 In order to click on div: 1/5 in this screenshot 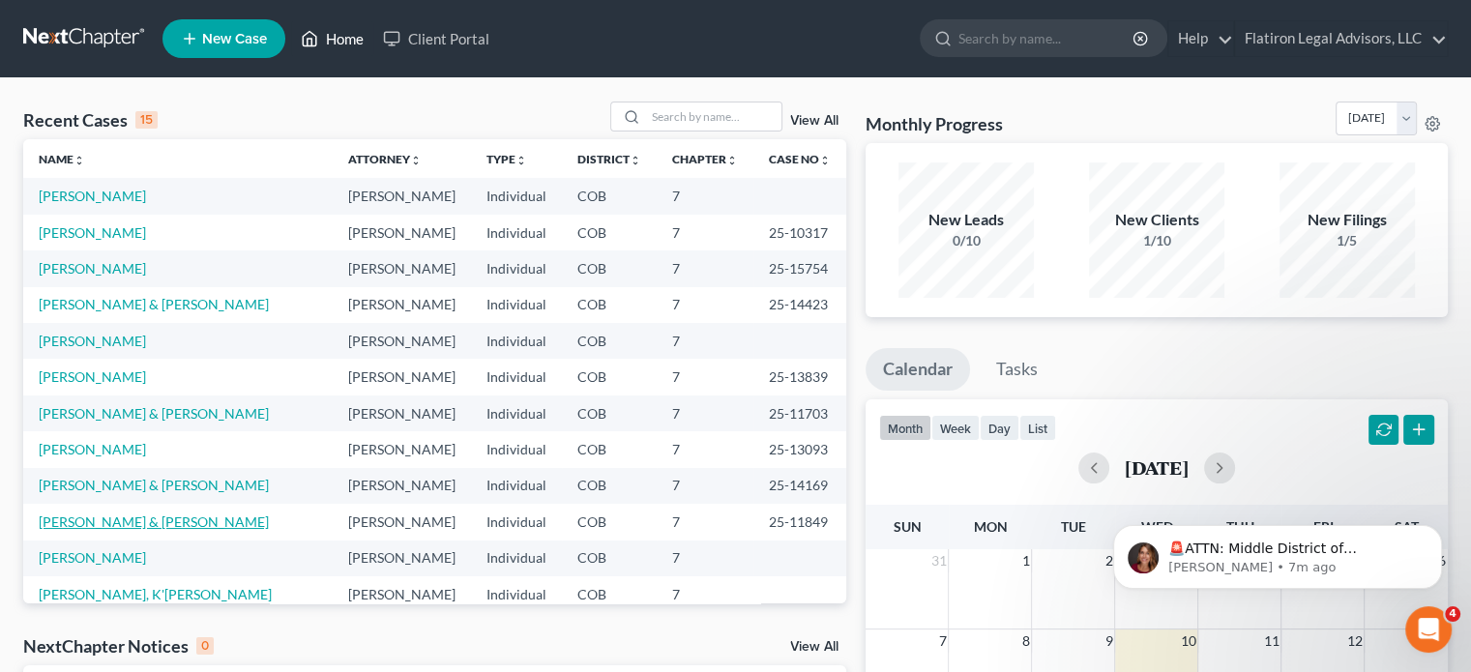, I will do `click(1347, 241)`.